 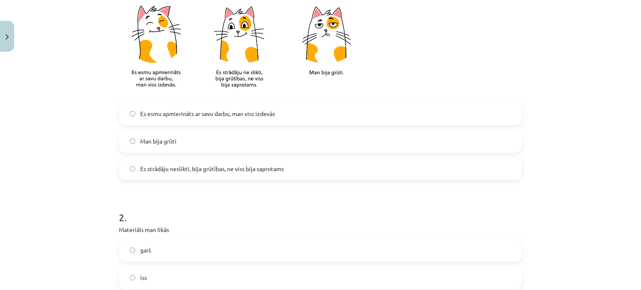 What do you see at coordinates (132, 114) in the screenshot?
I see `input: Es esmu apmierināts ar savu darbu, man viss izdevās` at bounding box center [132, 114].